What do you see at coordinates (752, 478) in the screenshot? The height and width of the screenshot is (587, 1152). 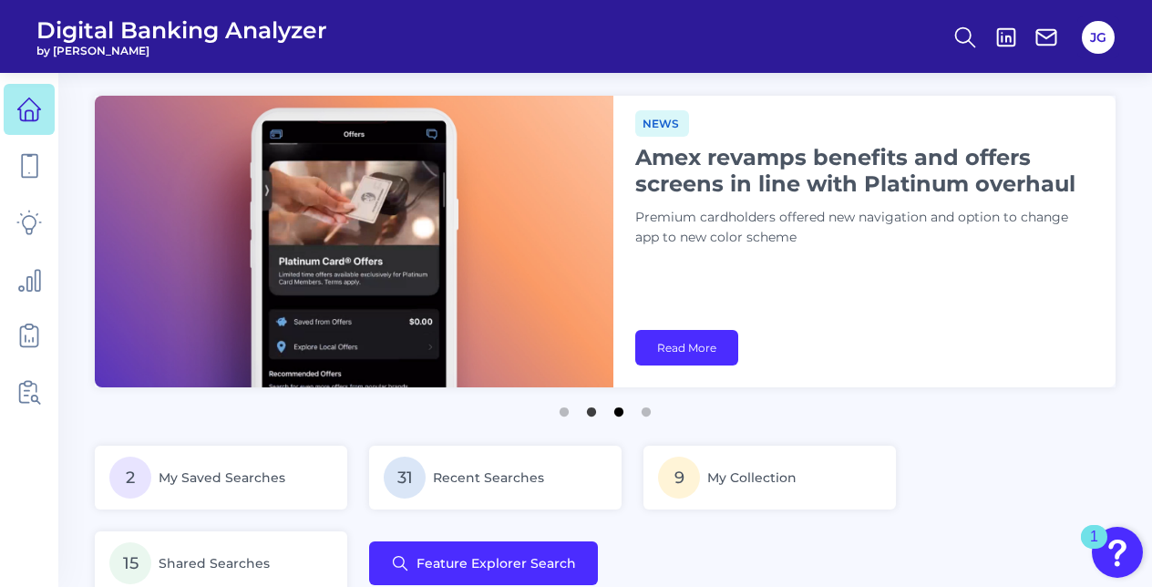 I see `span: My Collection` at bounding box center [752, 478].